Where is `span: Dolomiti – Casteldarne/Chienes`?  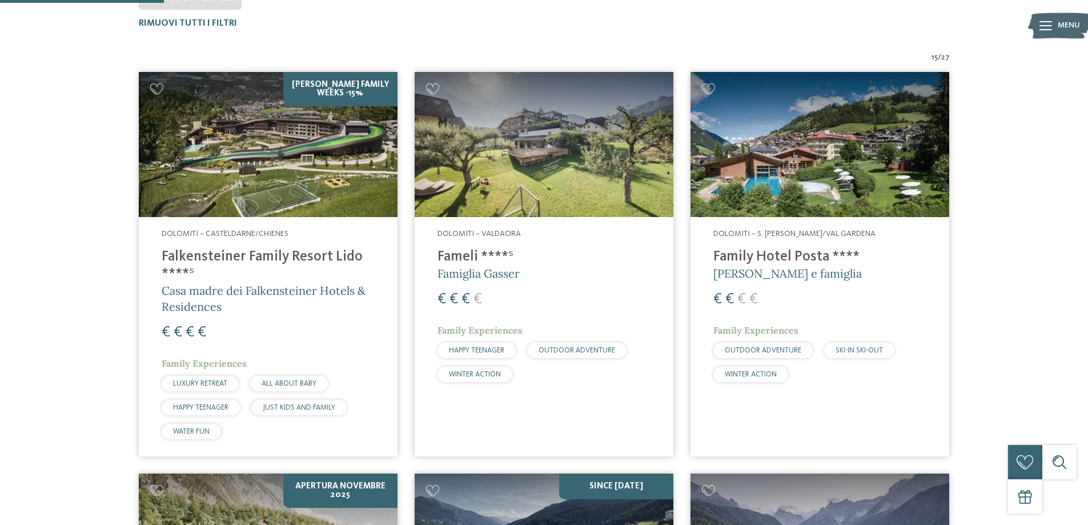
span: Dolomiti – Casteldarne/Chienes is located at coordinates (225, 234).